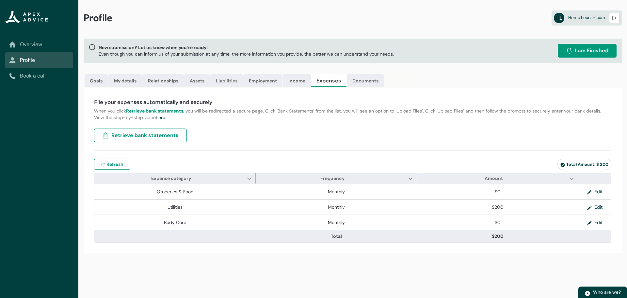 Image resolution: width=627 pixels, height=298 pixels. Describe the element at coordinates (106, 135) in the screenshot. I see `img: landmark.svg` at that location.